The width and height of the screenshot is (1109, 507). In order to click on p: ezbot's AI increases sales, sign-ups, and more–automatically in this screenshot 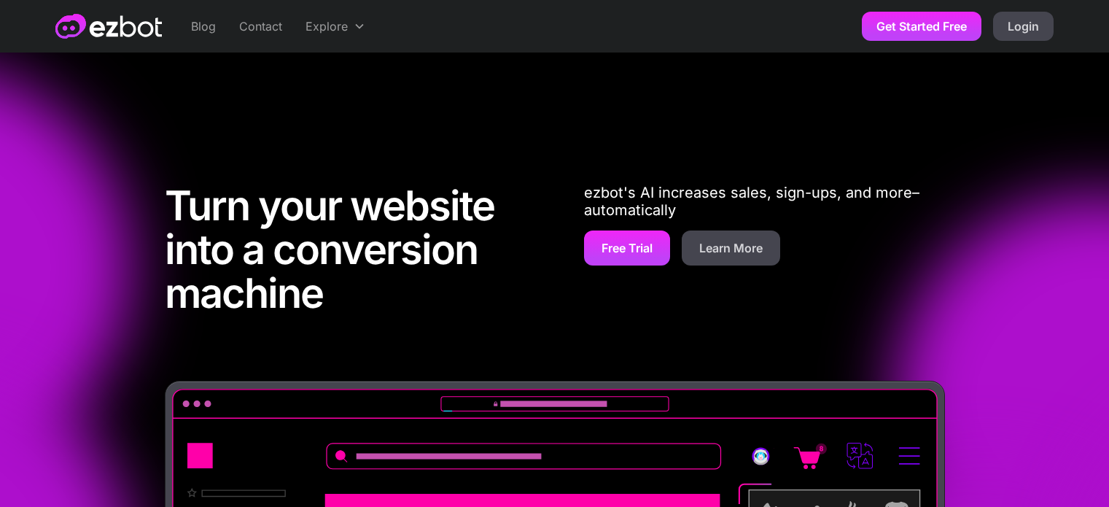, I will do `click(764, 201)`.